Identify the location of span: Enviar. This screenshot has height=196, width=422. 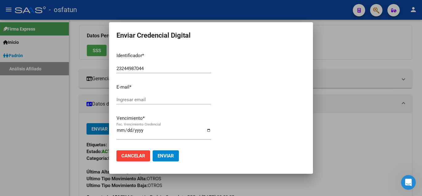
(165, 156).